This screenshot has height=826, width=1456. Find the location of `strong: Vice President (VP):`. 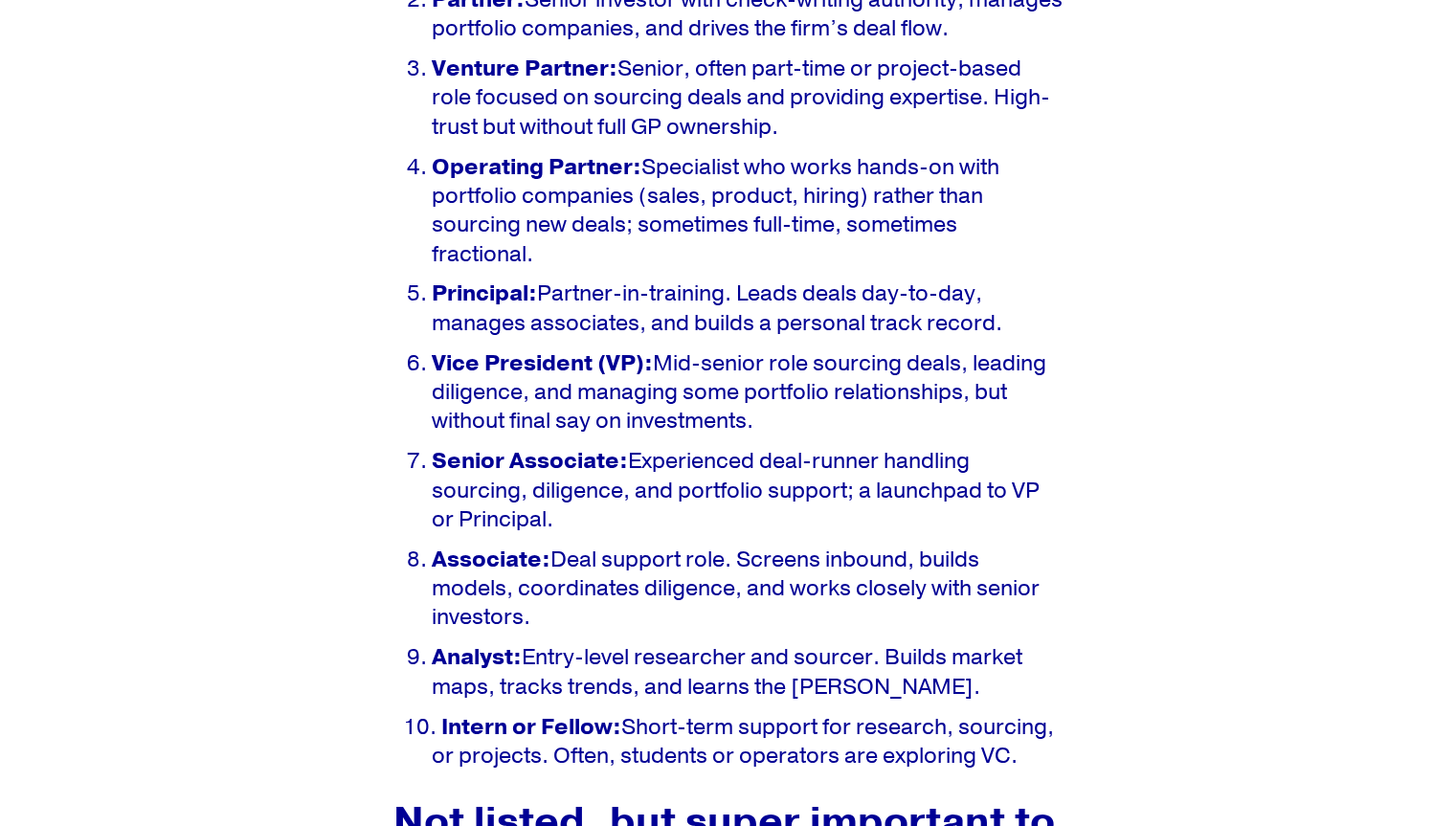

strong: Vice President (VP): is located at coordinates (542, 364).